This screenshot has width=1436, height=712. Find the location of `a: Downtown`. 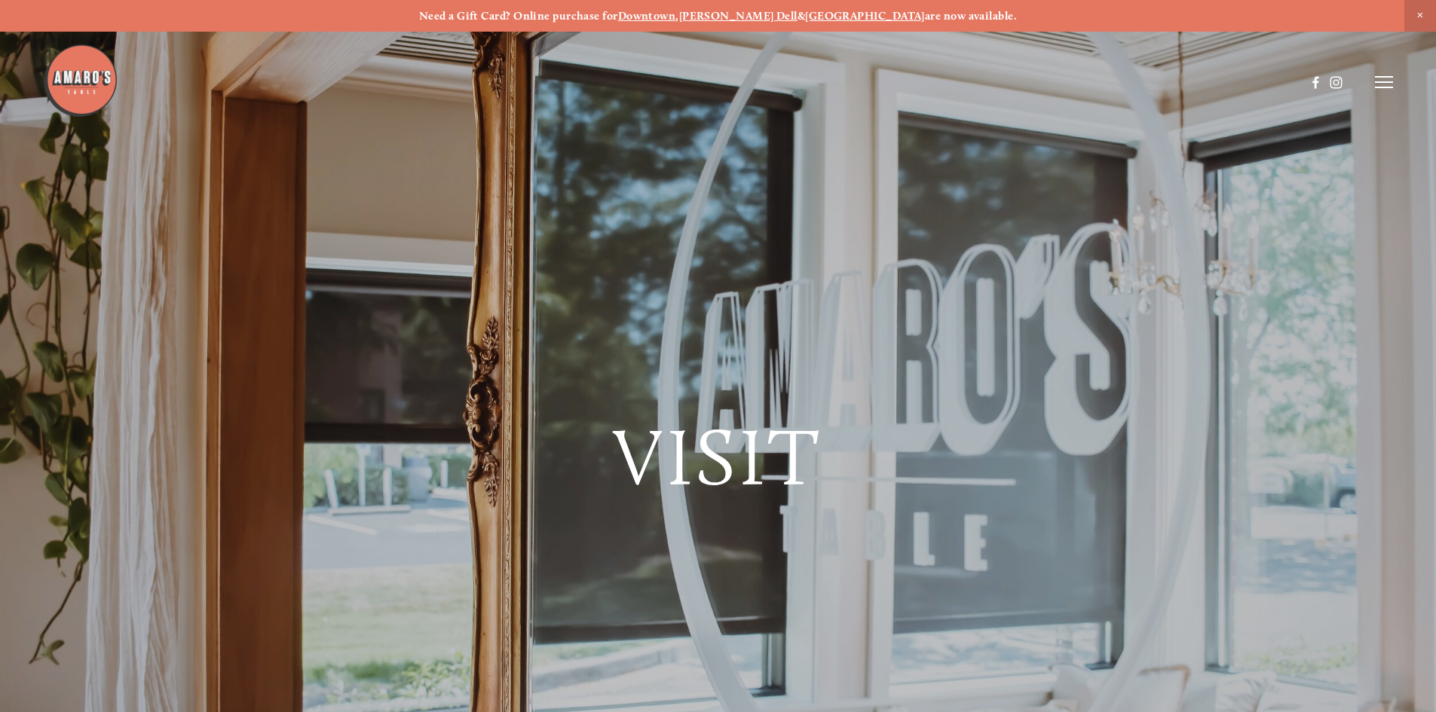

a: Downtown is located at coordinates (647, 16).